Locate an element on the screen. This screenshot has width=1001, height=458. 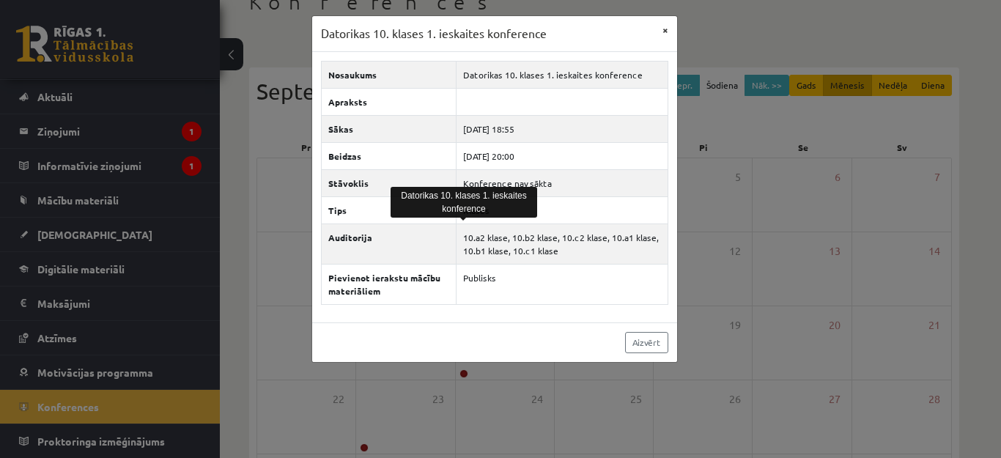
td: Publisks is located at coordinates (562, 284).